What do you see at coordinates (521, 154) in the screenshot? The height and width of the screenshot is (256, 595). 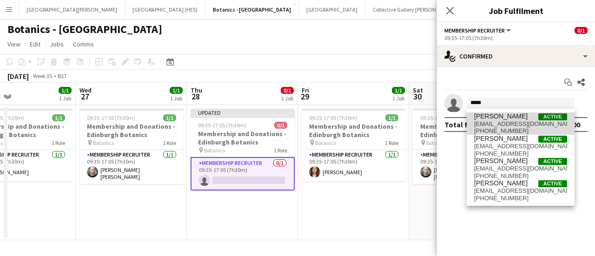 I see `span: +447769342492` at bounding box center [521, 154].